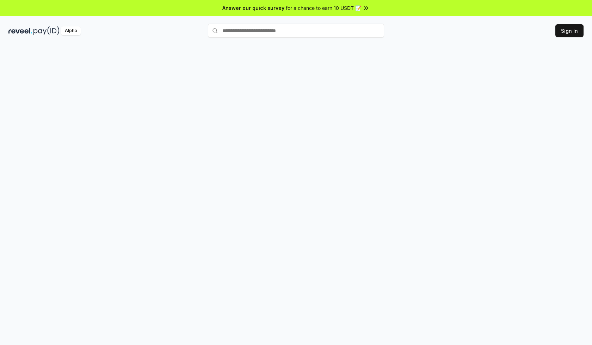 The height and width of the screenshot is (345, 592). I want to click on button: Sign In, so click(569, 31).